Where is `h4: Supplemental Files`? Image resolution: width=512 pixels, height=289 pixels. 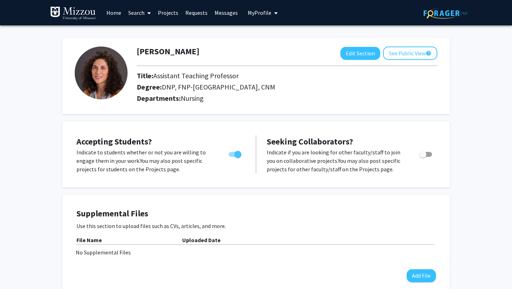
h4: Supplemental Files is located at coordinates (256, 213).